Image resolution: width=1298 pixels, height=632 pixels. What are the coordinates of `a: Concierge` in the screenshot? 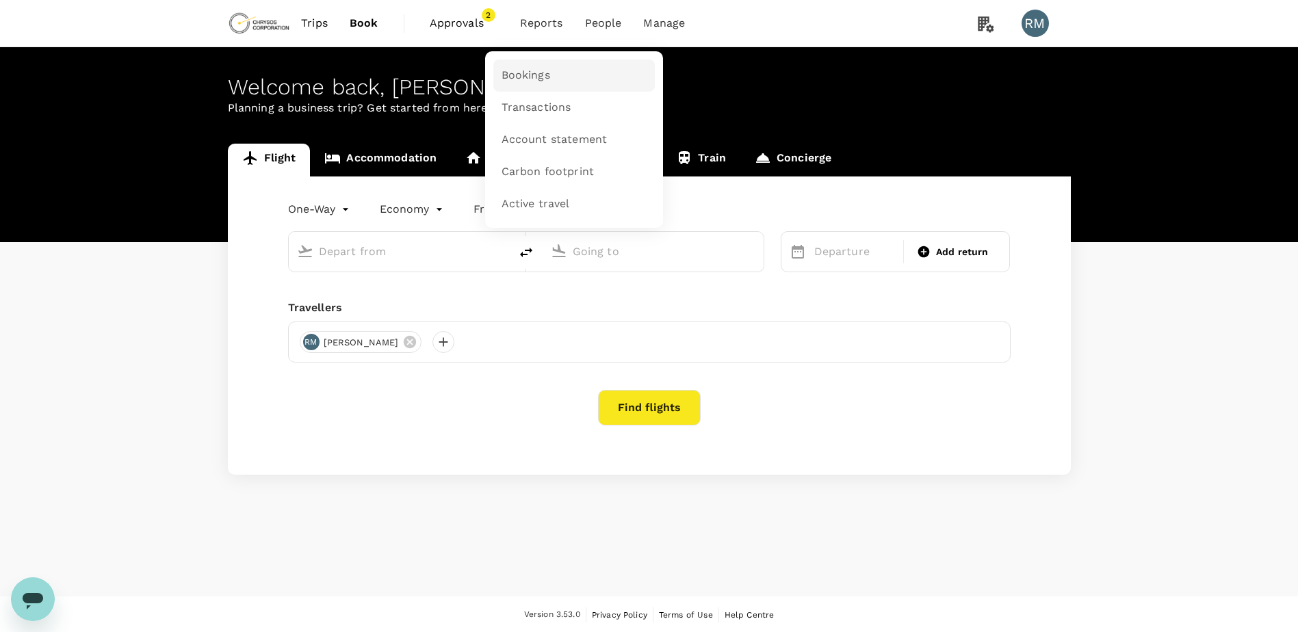 It's located at (793, 160).